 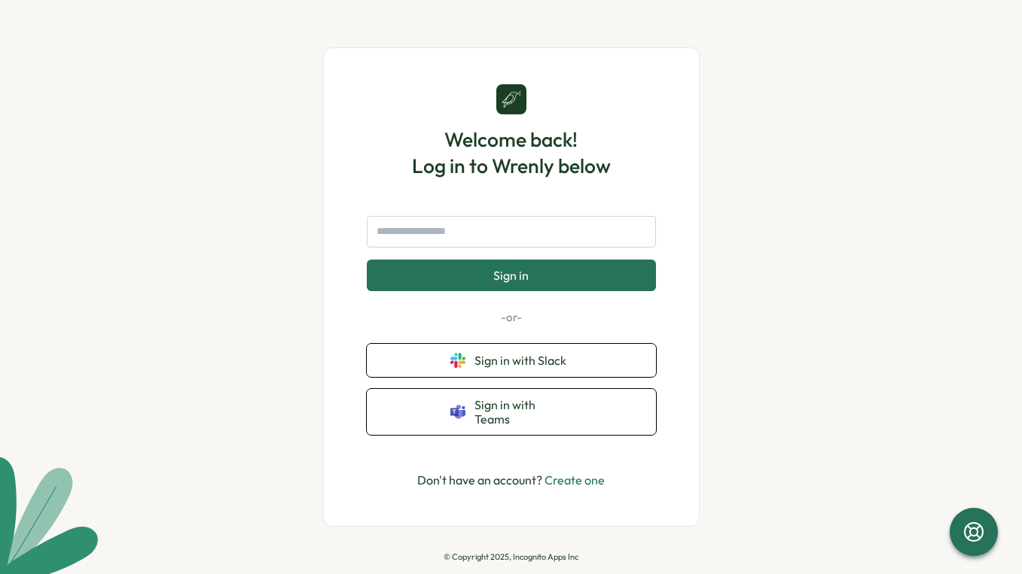 What do you see at coordinates (523, 361) in the screenshot?
I see `span: Sign in with Slack` at bounding box center [523, 361].